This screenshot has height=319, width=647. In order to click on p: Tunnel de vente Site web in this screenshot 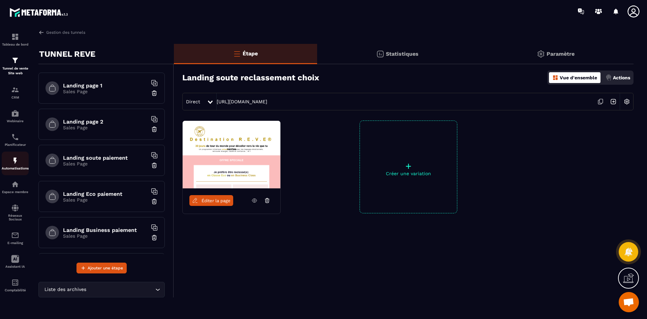, I will do `click(15, 71)`.